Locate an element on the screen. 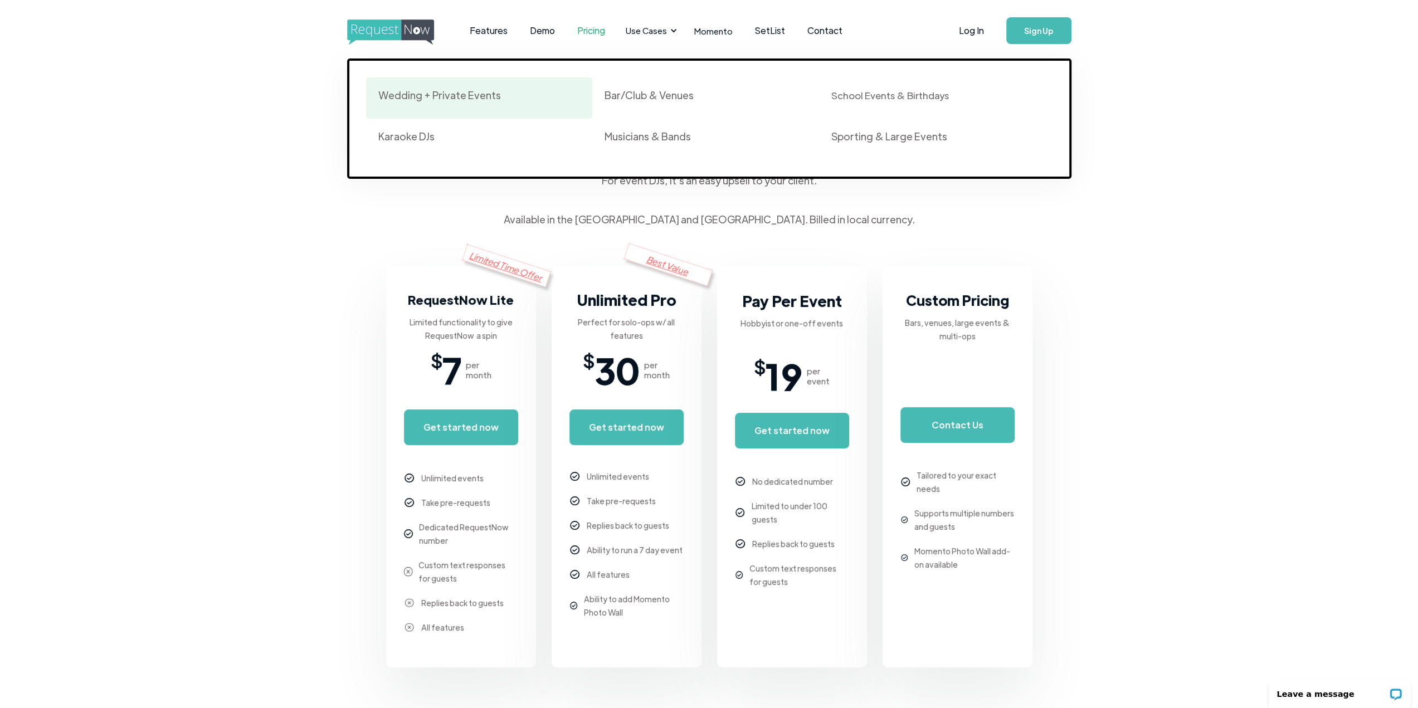  a: Demo is located at coordinates (542, 31).